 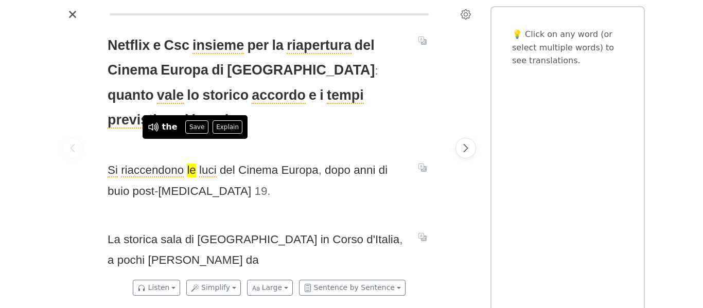 I want to click on span: Csc, so click(x=177, y=46).